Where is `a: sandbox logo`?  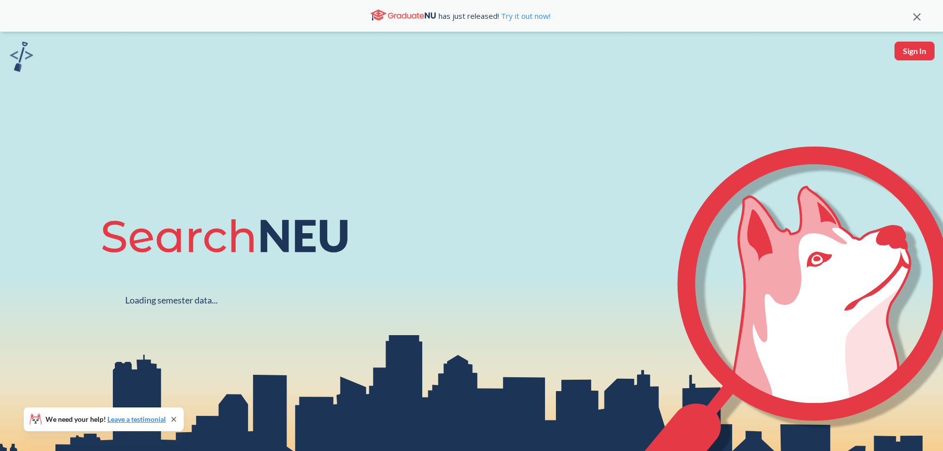
a: sandbox logo is located at coordinates (21, 58).